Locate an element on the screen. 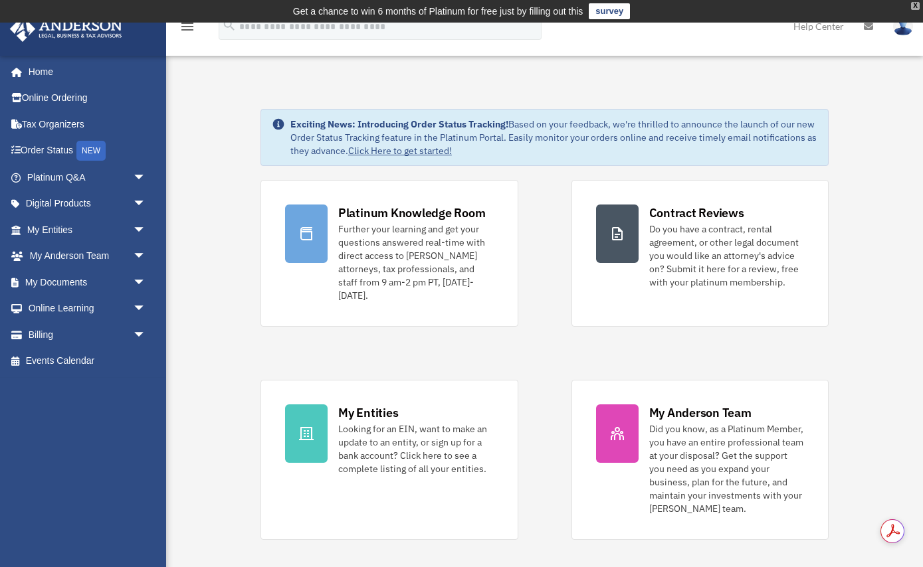  a: Platinum Q&Aarrow_drop_down is located at coordinates (88, 177).